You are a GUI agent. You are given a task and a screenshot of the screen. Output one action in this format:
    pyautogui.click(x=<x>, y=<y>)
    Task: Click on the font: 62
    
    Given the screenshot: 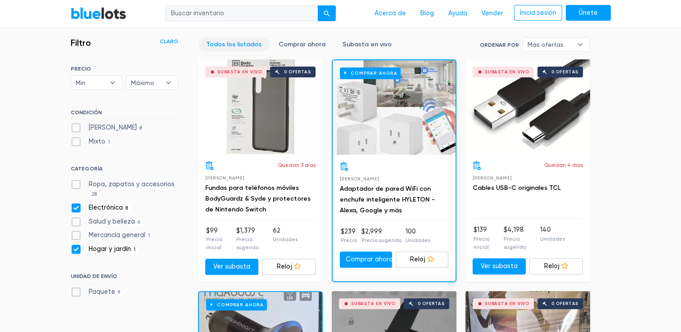 What is the action you would take?
    pyautogui.click(x=276, y=231)
    